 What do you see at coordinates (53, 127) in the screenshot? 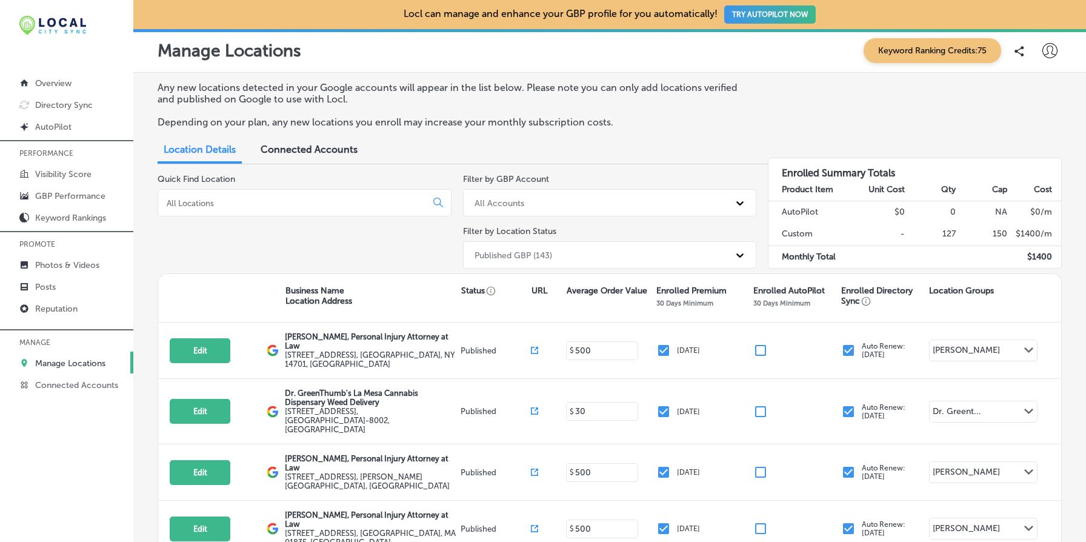
I see `p: AutoPilot` at bounding box center [53, 127].